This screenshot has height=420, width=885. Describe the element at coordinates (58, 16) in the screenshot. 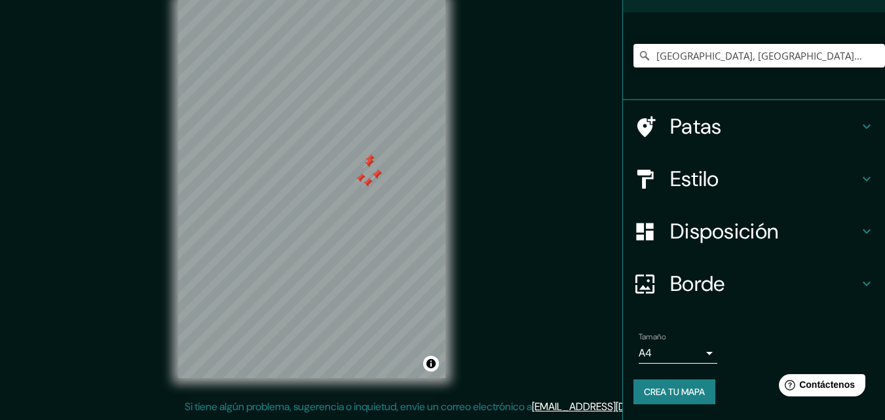

I see `font: Contáctenos` at that location.